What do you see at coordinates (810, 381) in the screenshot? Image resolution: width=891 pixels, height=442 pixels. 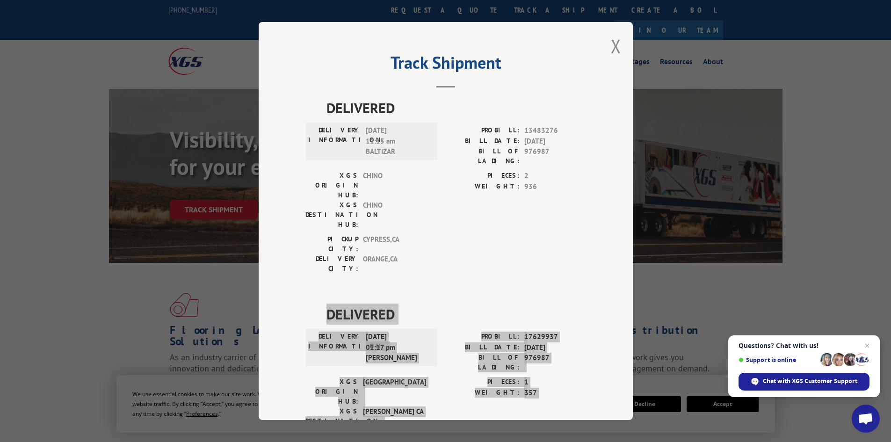 I see `span: Chat with XGS Customer Support` at bounding box center [810, 381].